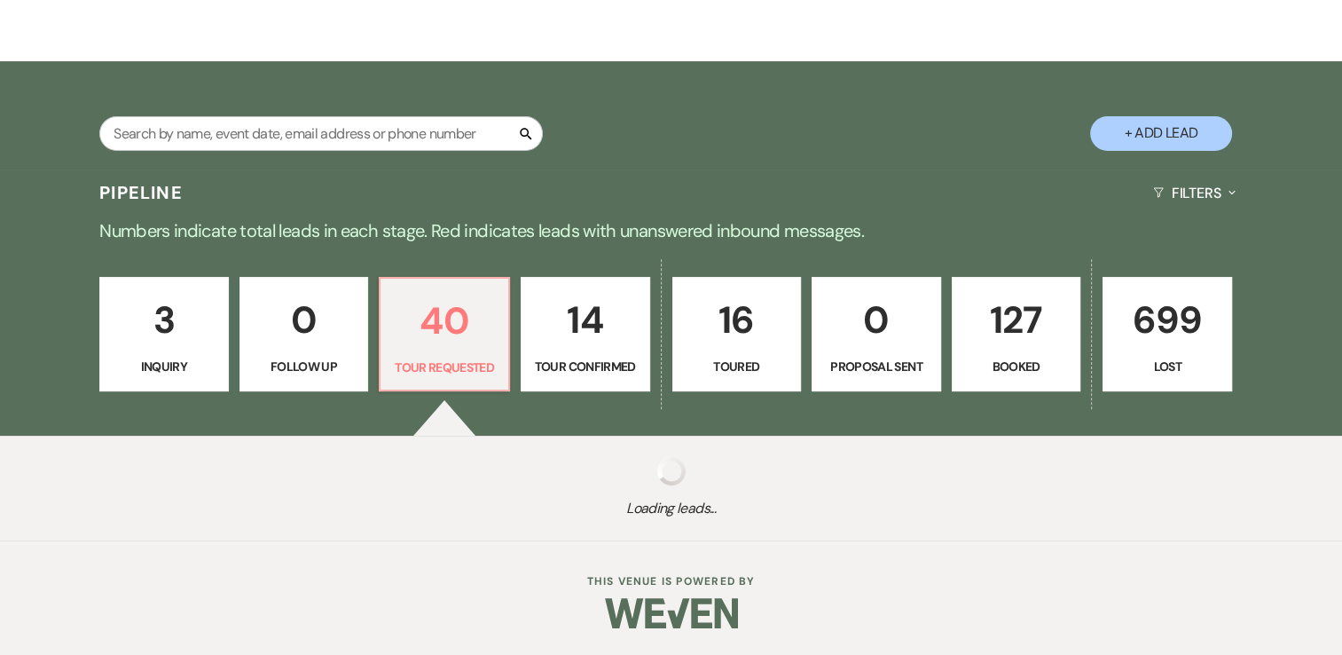 This screenshot has width=1342, height=655. Describe the element at coordinates (737, 334) in the screenshot. I see `a: 16Toured` at that location.